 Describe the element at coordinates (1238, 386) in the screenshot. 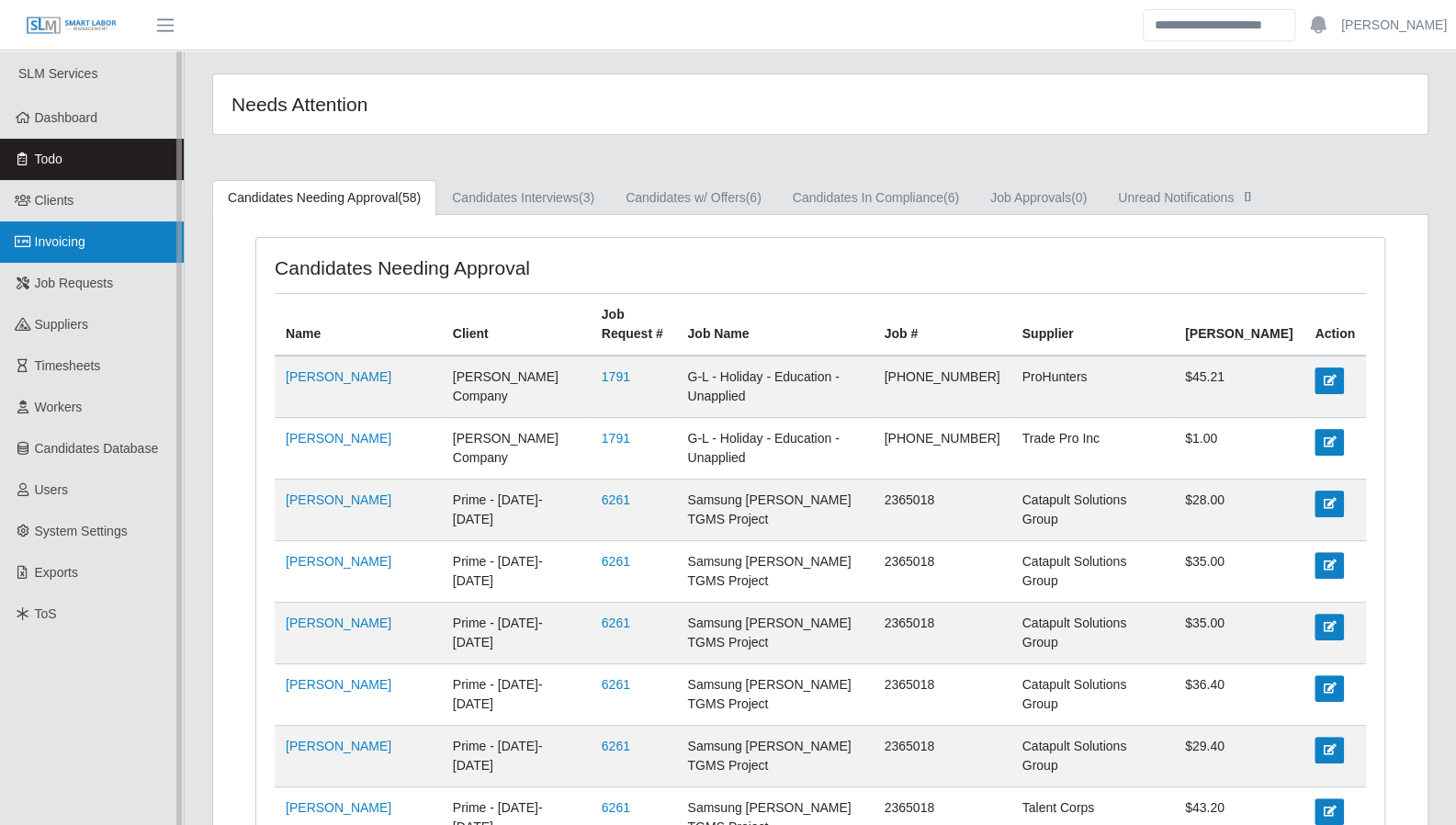

I see `td: $45.21` at that location.